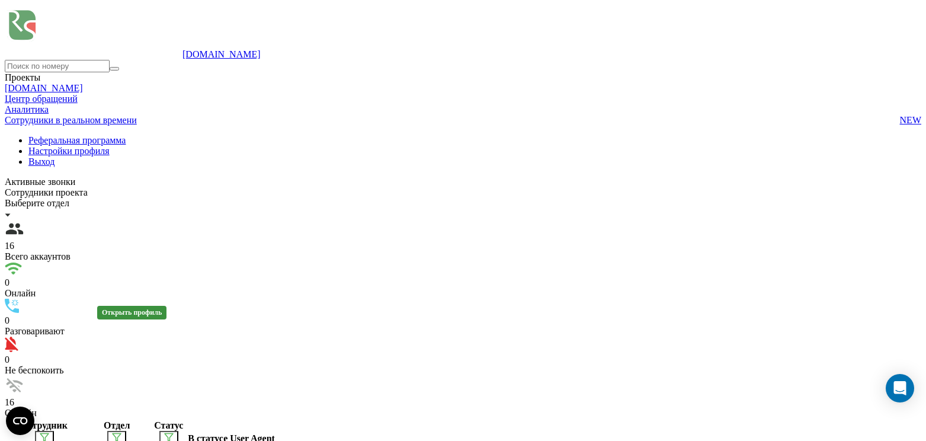 The width and height of the screenshot is (926, 441). I want to click on div: Всего аккаунтов, so click(463, 257).